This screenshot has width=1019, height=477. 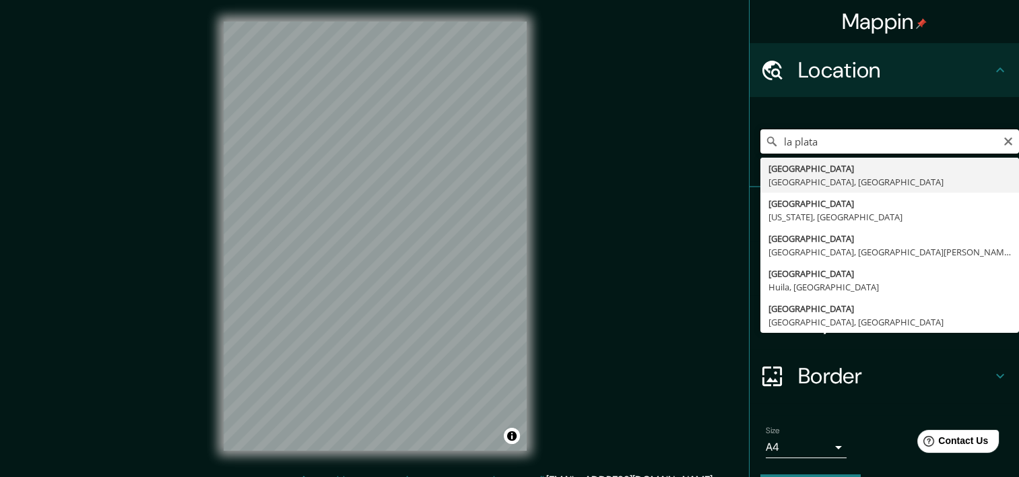 What do you see at coordinates (773, 430) in the screenshot?
I see `label: Size` at bounding box center [773, 430].